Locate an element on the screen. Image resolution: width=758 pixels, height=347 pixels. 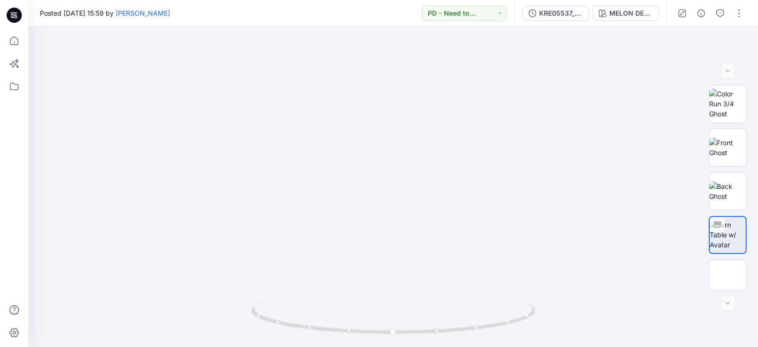
img: Color Run 3/4 Ghost is located at coordinates (728, 103).